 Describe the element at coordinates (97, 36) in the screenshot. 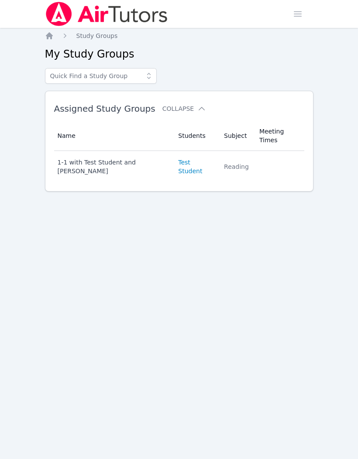

I see `a: Study Groups` at that location.